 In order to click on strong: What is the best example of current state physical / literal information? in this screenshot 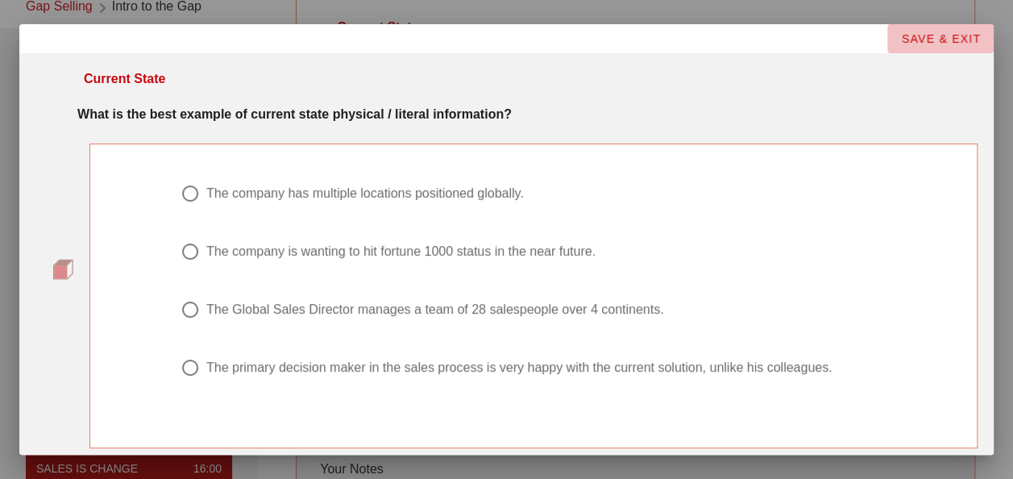, I will do `click(294, 114)`.